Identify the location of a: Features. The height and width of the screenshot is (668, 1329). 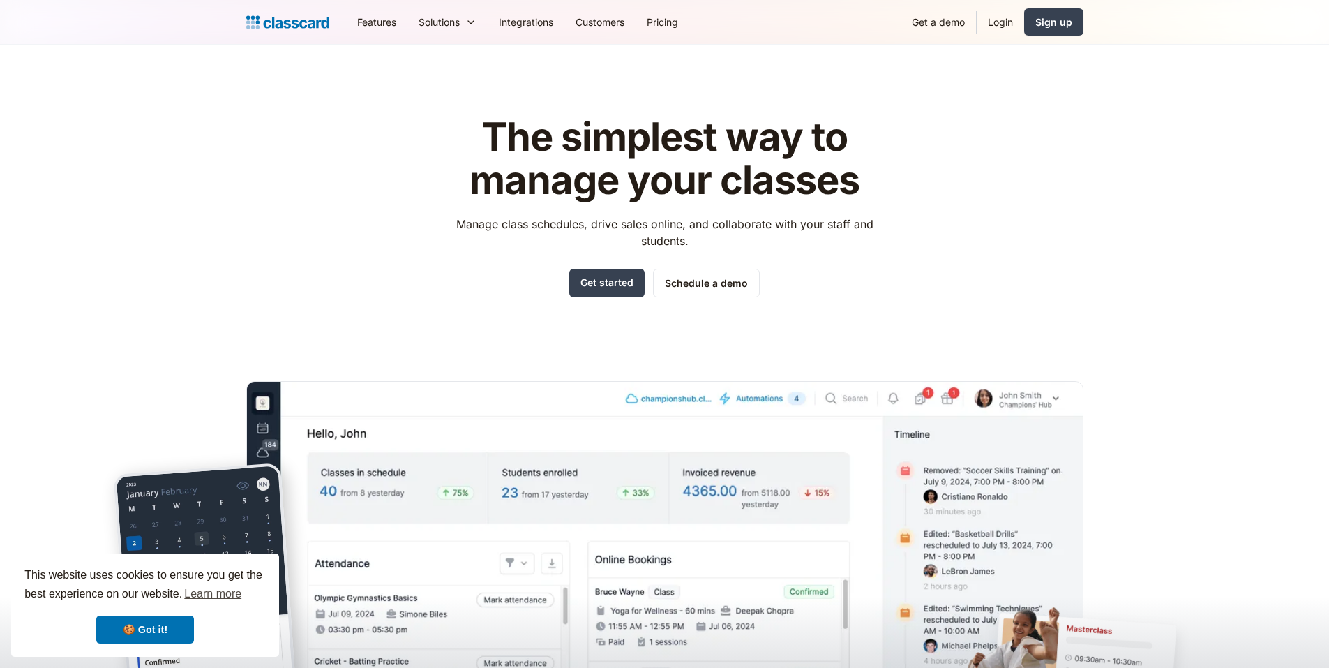
(377, 22).